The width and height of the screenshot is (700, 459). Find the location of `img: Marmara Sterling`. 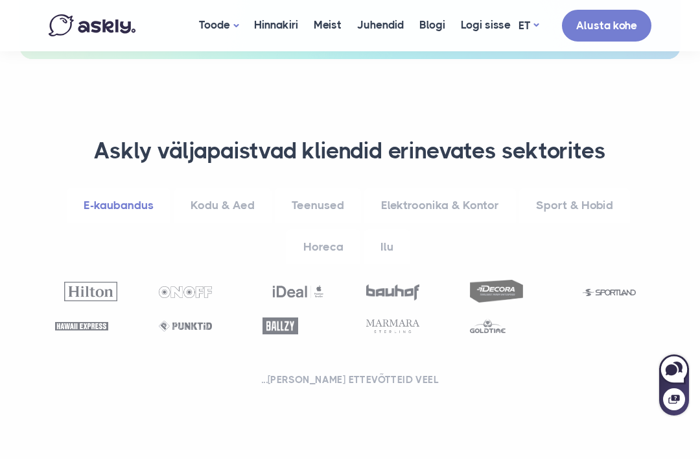

img: Marmara Sterling is located at coordinates (393, 326).